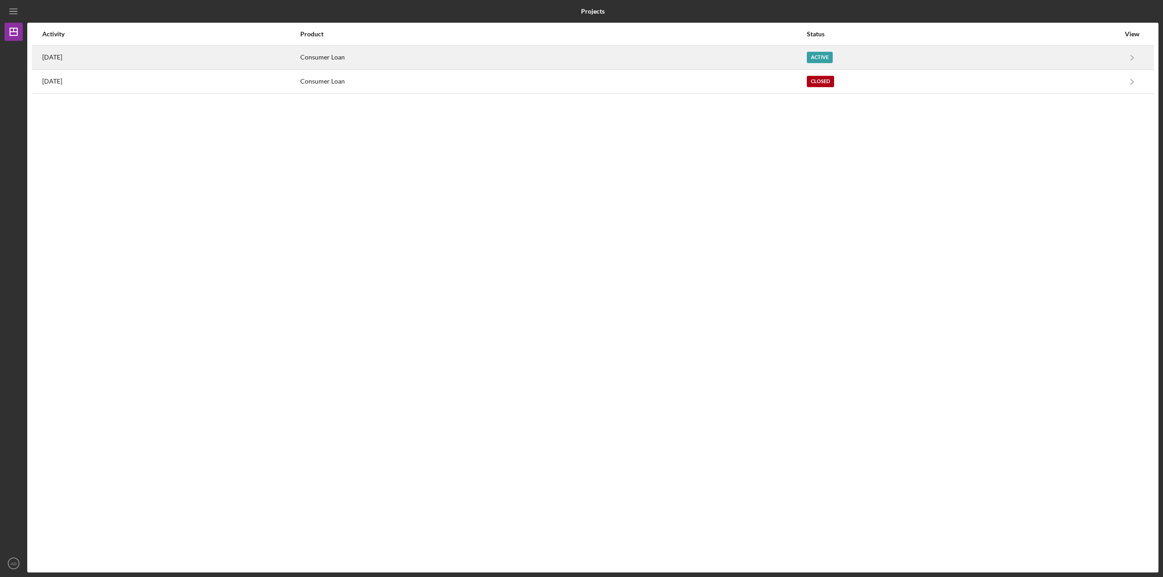 This screenshot has height=577, width=1163. What do you see at coordinates (14, 564) in the screenshot?
I see `button: AD` at bounding box center [14, 564].